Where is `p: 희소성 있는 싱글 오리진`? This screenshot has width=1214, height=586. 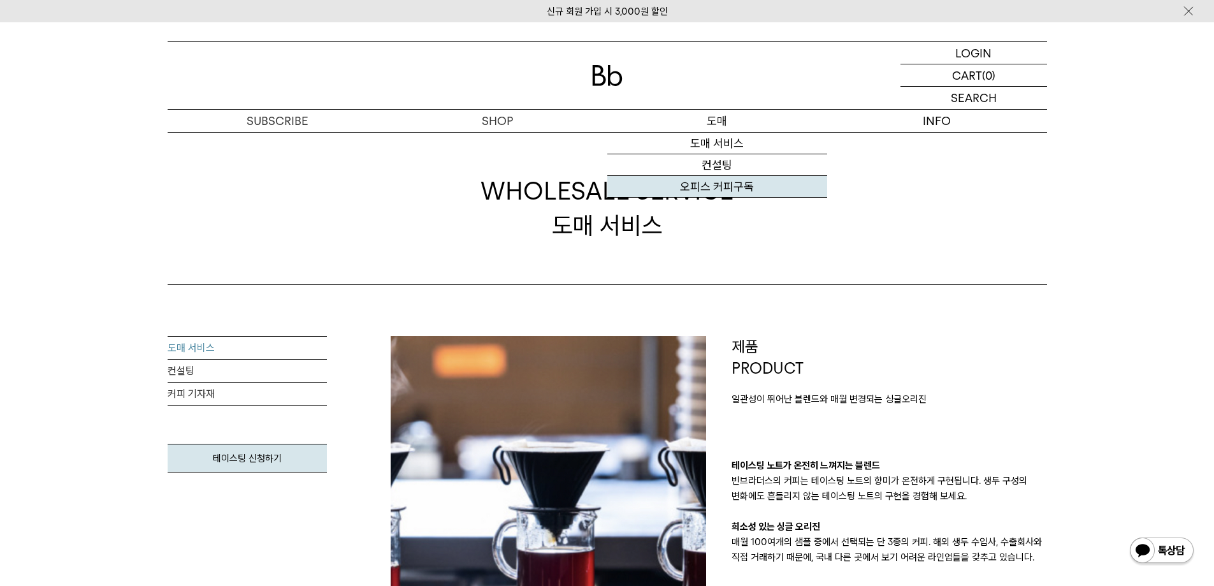
p: 희소성 있는 싱글 오리진 is located at coordinates (889, 527).